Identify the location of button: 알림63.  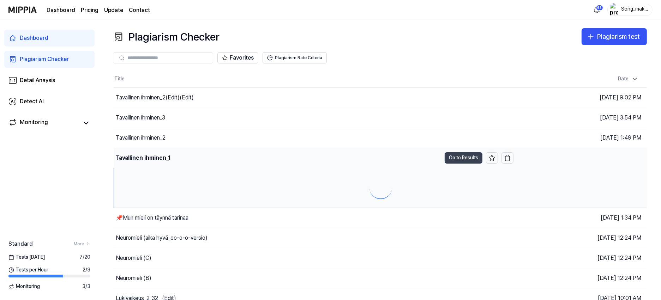
(597, 10).